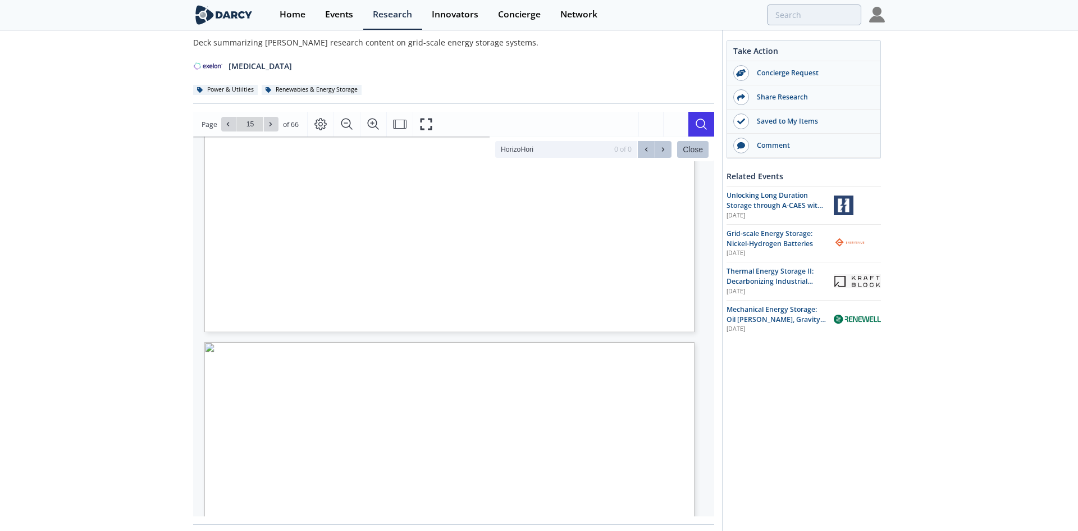 This screenshot has height=531, width=1078. What do you see at coordinates (312, 90) in the screenshot?
I see `div: Renewables & Energy Storage` at bounding box center [312, 90].